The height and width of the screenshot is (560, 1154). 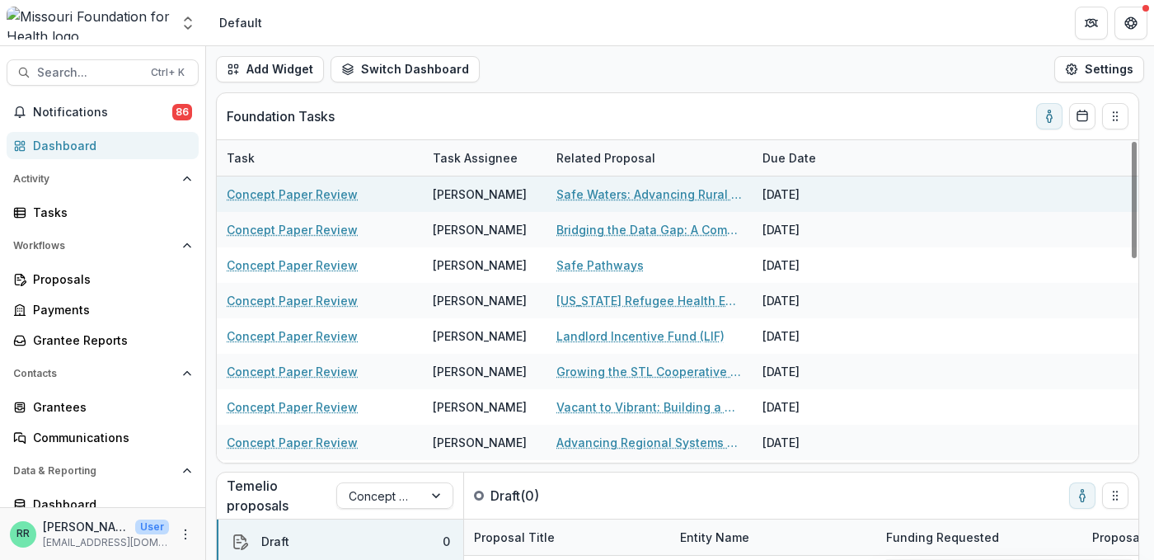 What do you see at coordinates (446, 541) in the screenshot?
I see `div: 0` at bounding box center [446, 541].